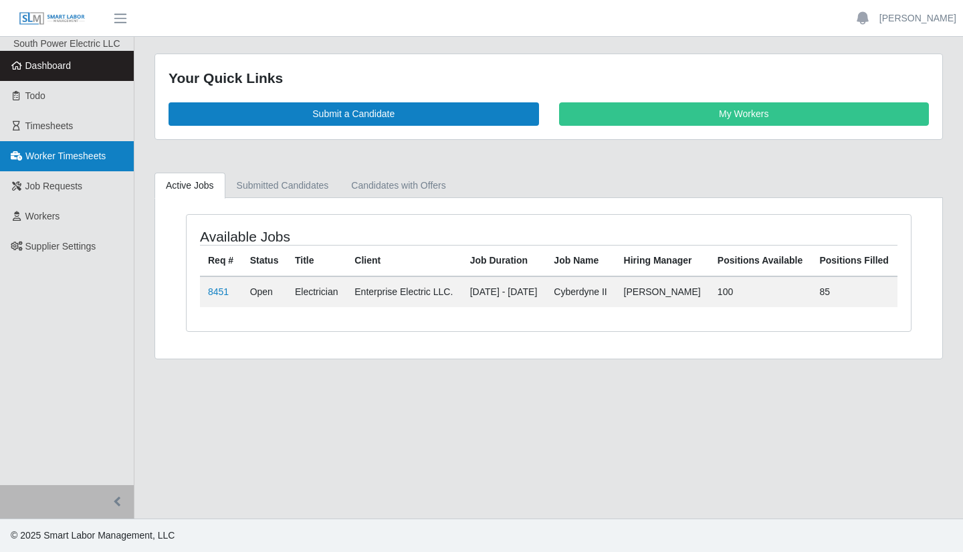 This screenshot has height=552, width=963. I want to click on span: Todo, so click(35, 96).